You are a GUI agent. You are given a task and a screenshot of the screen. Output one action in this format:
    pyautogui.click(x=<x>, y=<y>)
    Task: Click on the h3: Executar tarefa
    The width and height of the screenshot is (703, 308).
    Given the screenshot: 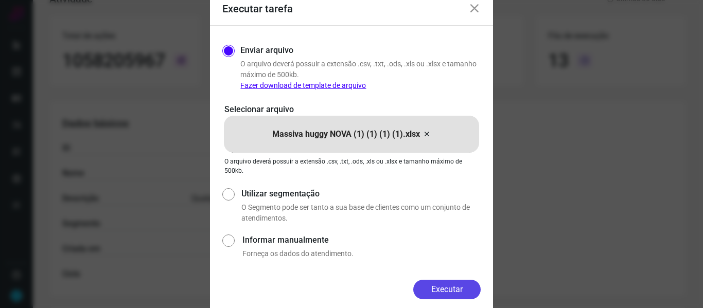 What is the action you would take?
    pyautogui.click(x=257, y=9)
    